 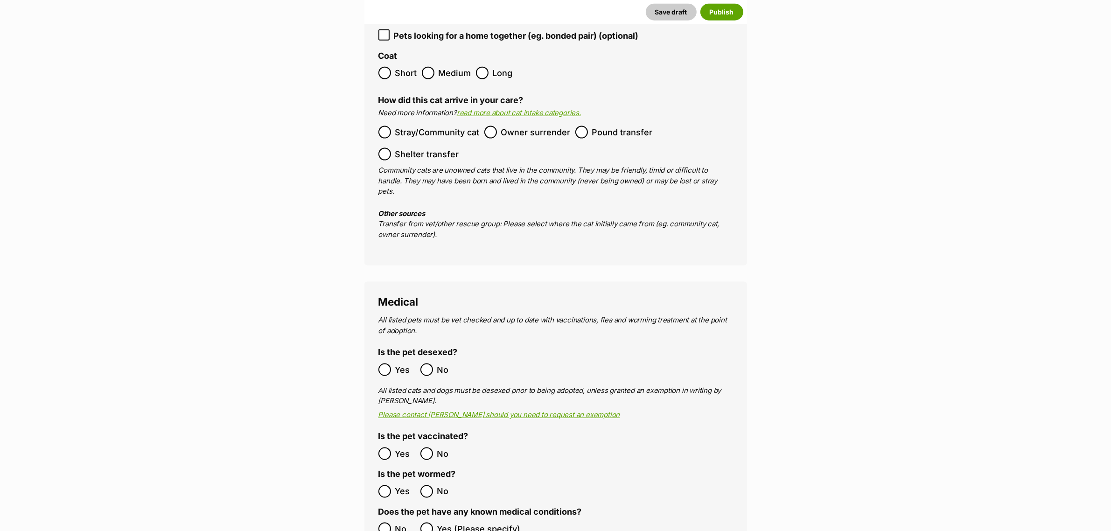 What do you see at coordinates (556, 325) in the screenshot?
I see `p: All listed pets must be vet checked and up to date with vaccinations, flea and worming treatment ...` at bounding box center [556, 325].